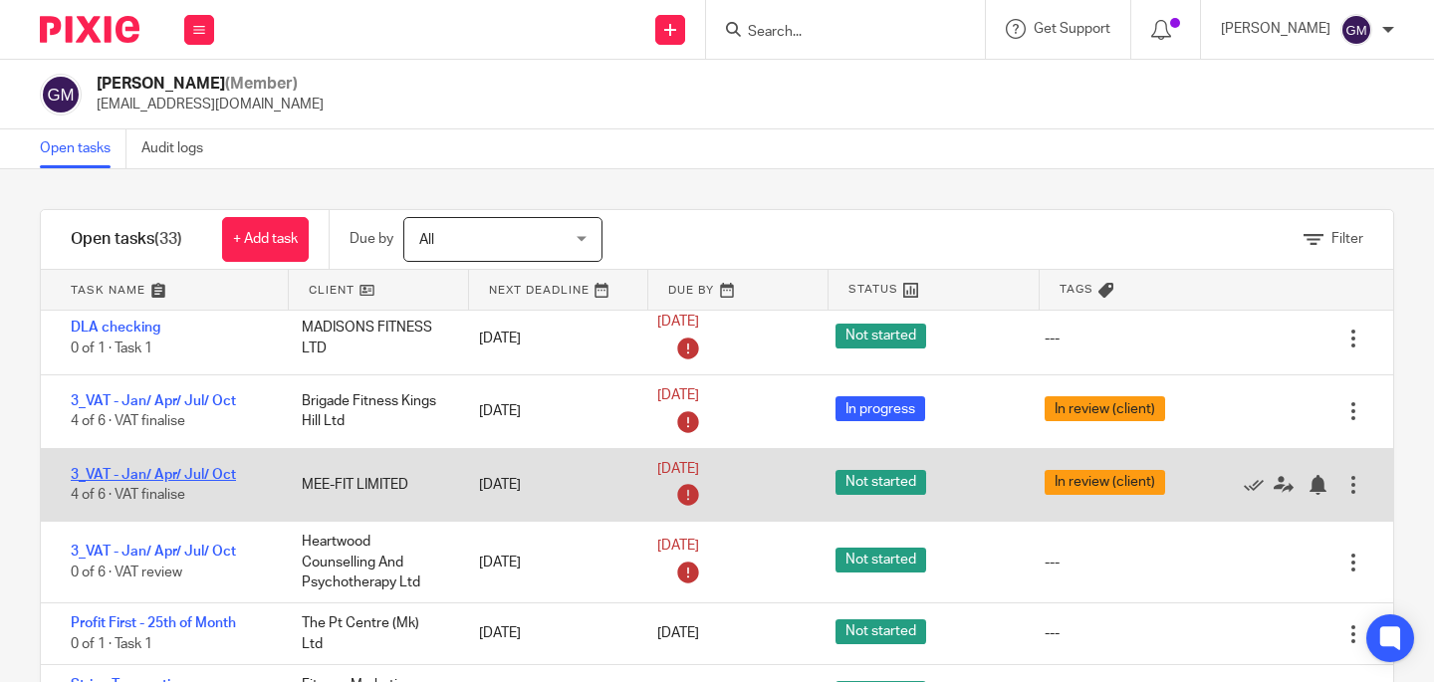 The image size is (1434, 682). Describe the element at coordinates (371, 239) in the screenshot. I see `p: Due by` at that location.